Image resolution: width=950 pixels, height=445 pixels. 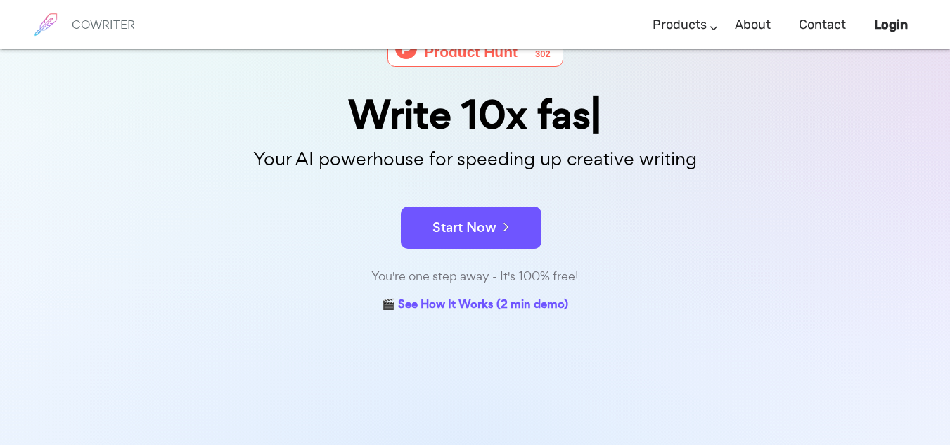 I want to click on a: 🎬 See How It Works (2 min demo), so click(x=475, y=305).